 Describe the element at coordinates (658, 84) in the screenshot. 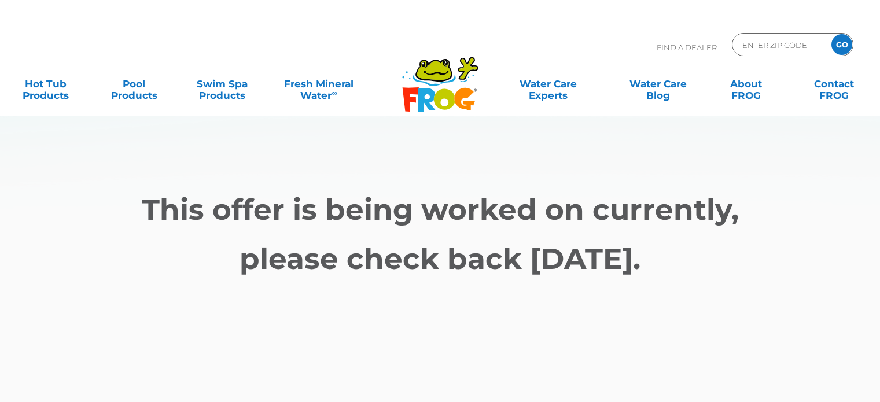

I see `a: Water CareBlog` at that location.